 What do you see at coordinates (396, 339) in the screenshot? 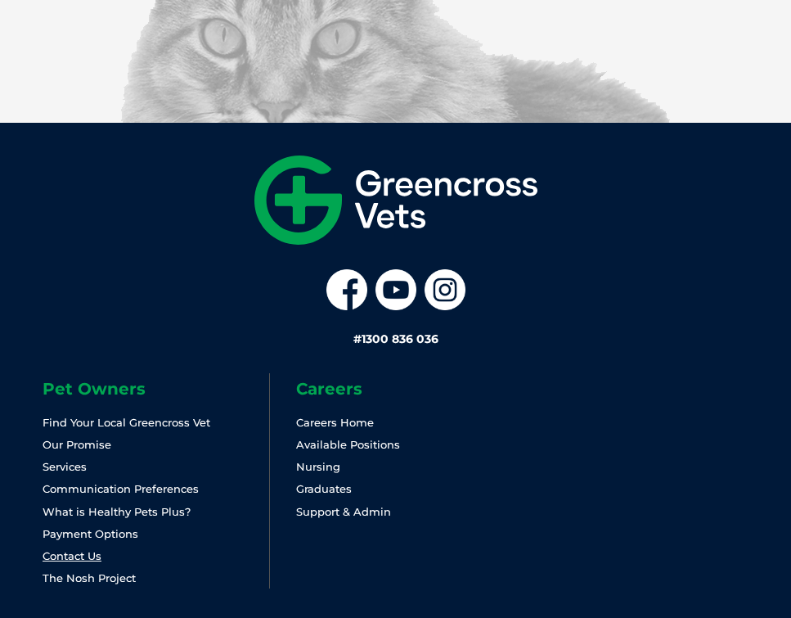
I see `a: #1300 836 036` at bounding box center [396, 339].